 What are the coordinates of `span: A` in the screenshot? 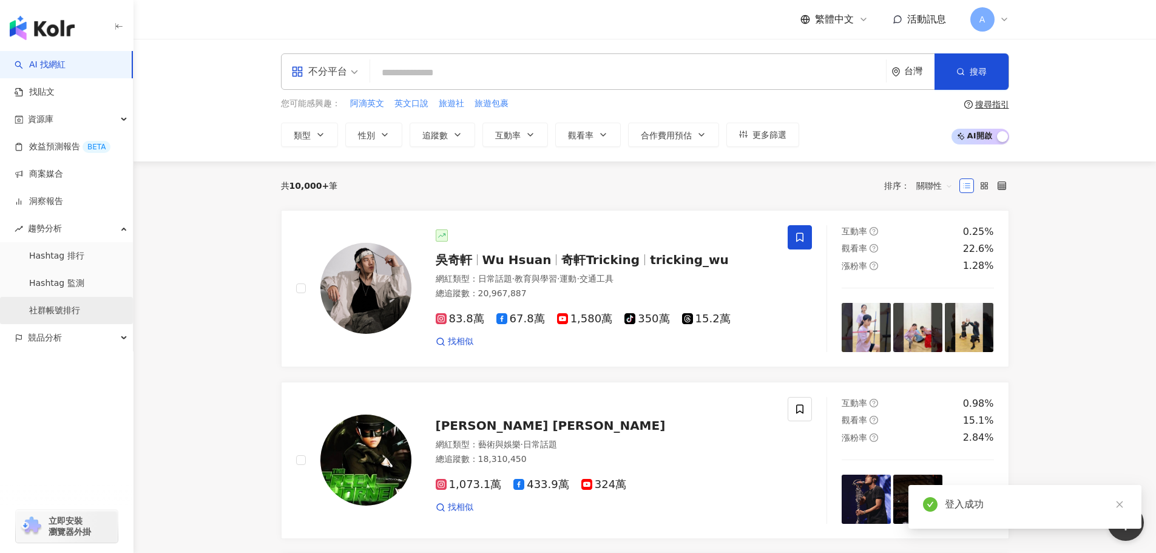 It's located at (982, 19).